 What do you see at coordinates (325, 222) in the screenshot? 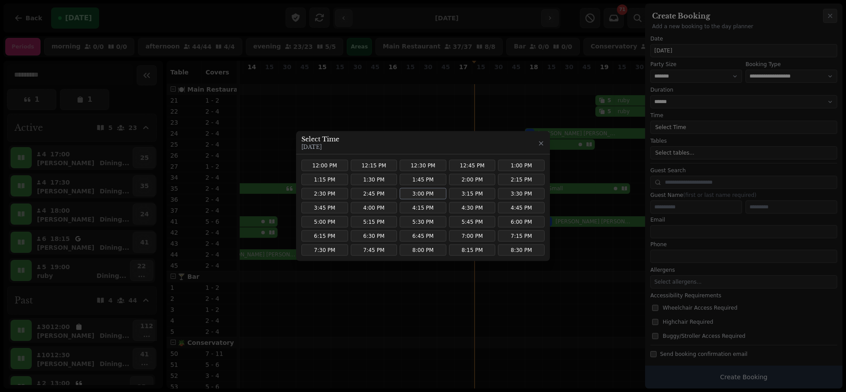
I see `button: 5:00 PM` at bounding box center [325, 222].